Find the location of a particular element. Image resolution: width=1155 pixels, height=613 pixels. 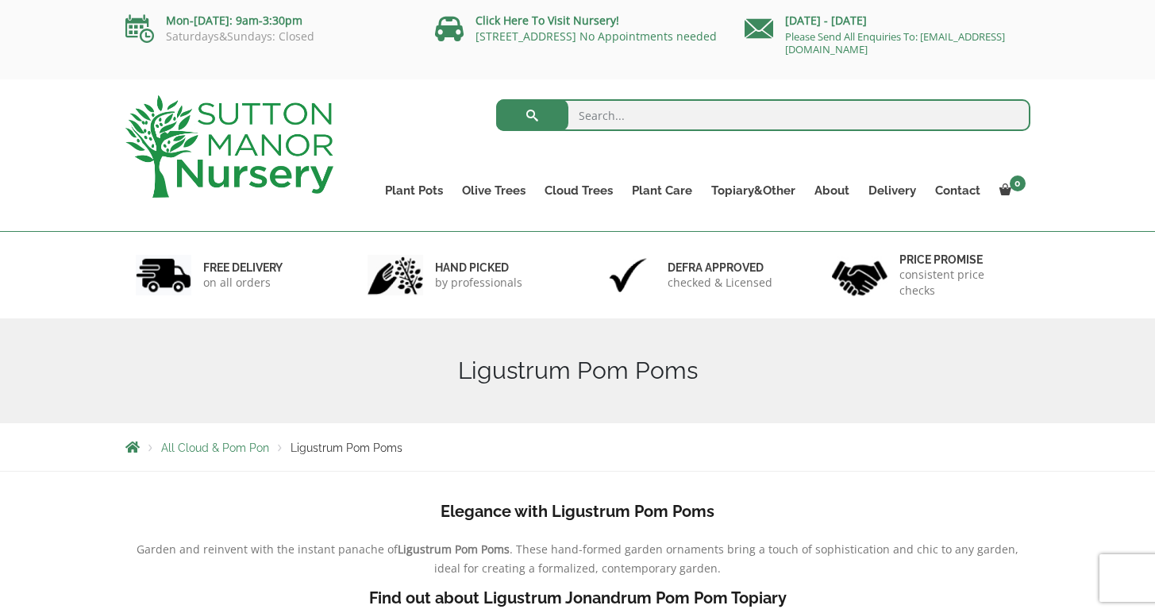

p: on all orders is located at coordinates (243, 283).